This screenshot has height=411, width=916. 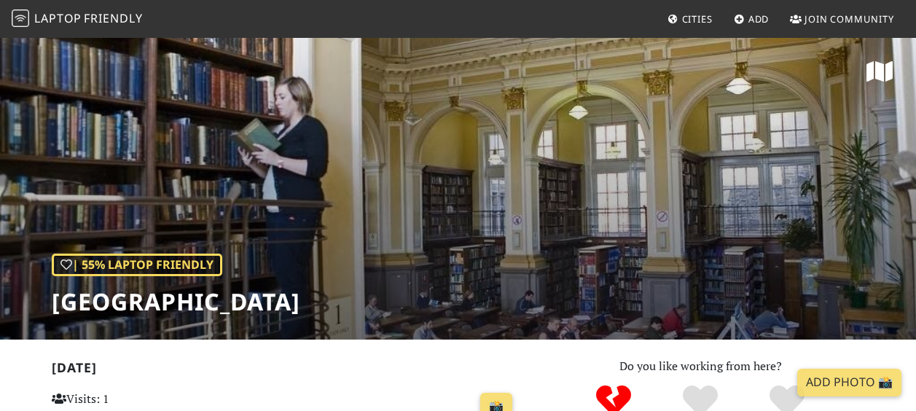 I want to click on span: Cities, so click(x=698, y=19).